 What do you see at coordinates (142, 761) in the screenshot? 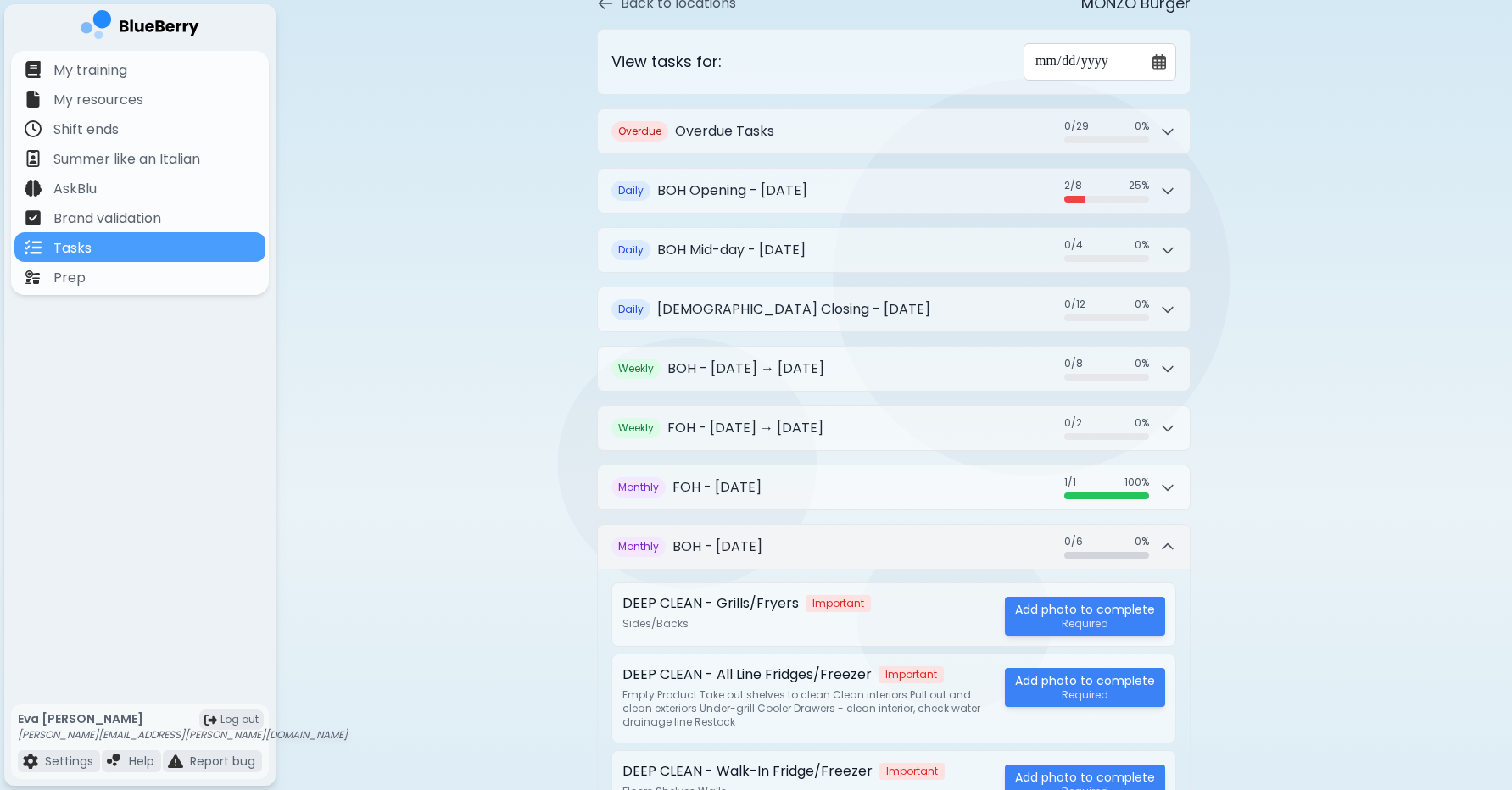
I see `p: Help` at bounding box center [142, 761].